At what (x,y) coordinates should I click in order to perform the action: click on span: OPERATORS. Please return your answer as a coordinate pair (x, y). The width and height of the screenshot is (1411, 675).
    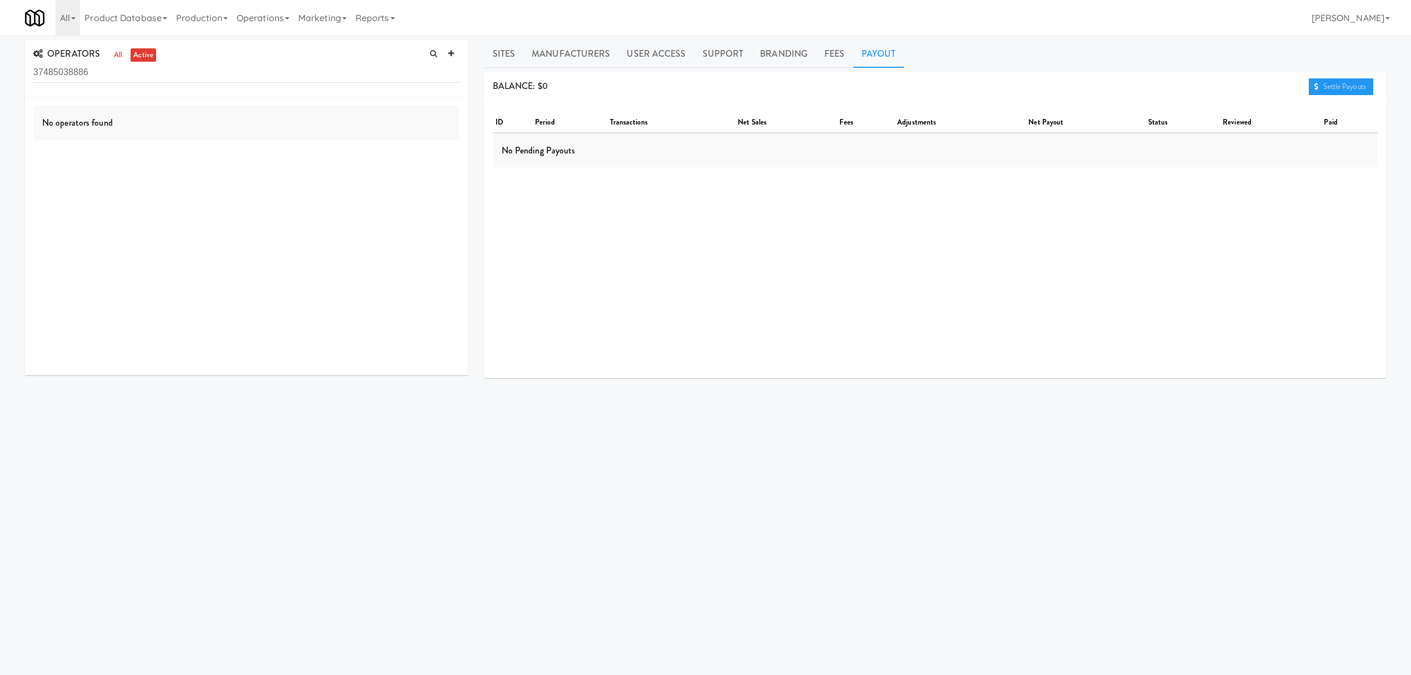
    Looking at the image, I should click on (67, 53).